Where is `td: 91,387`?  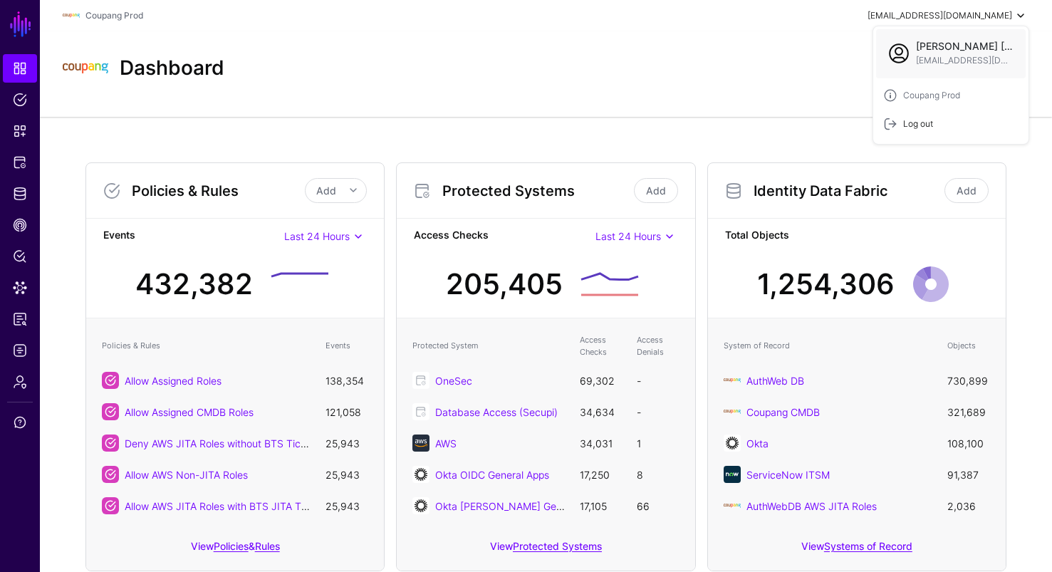 td: 91,387 is located at coordinates (968, 474).